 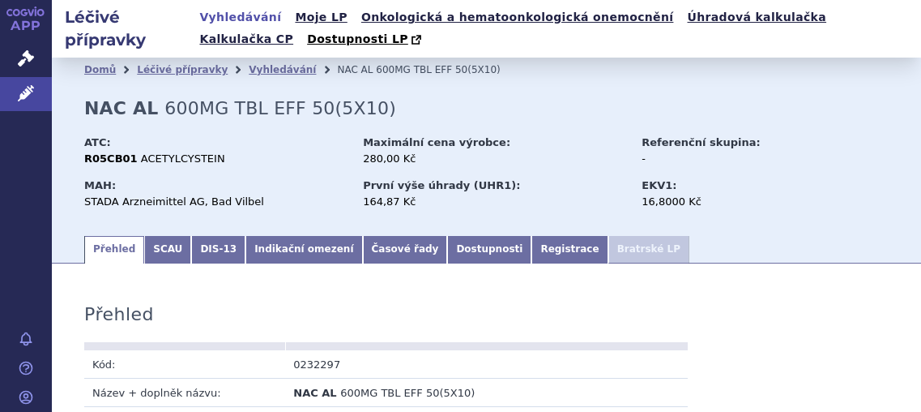 What do you see at coordinates (357, 39) in the screenshot?
I see `span: Dostupnosti LP` at bounding box center [357, 39].